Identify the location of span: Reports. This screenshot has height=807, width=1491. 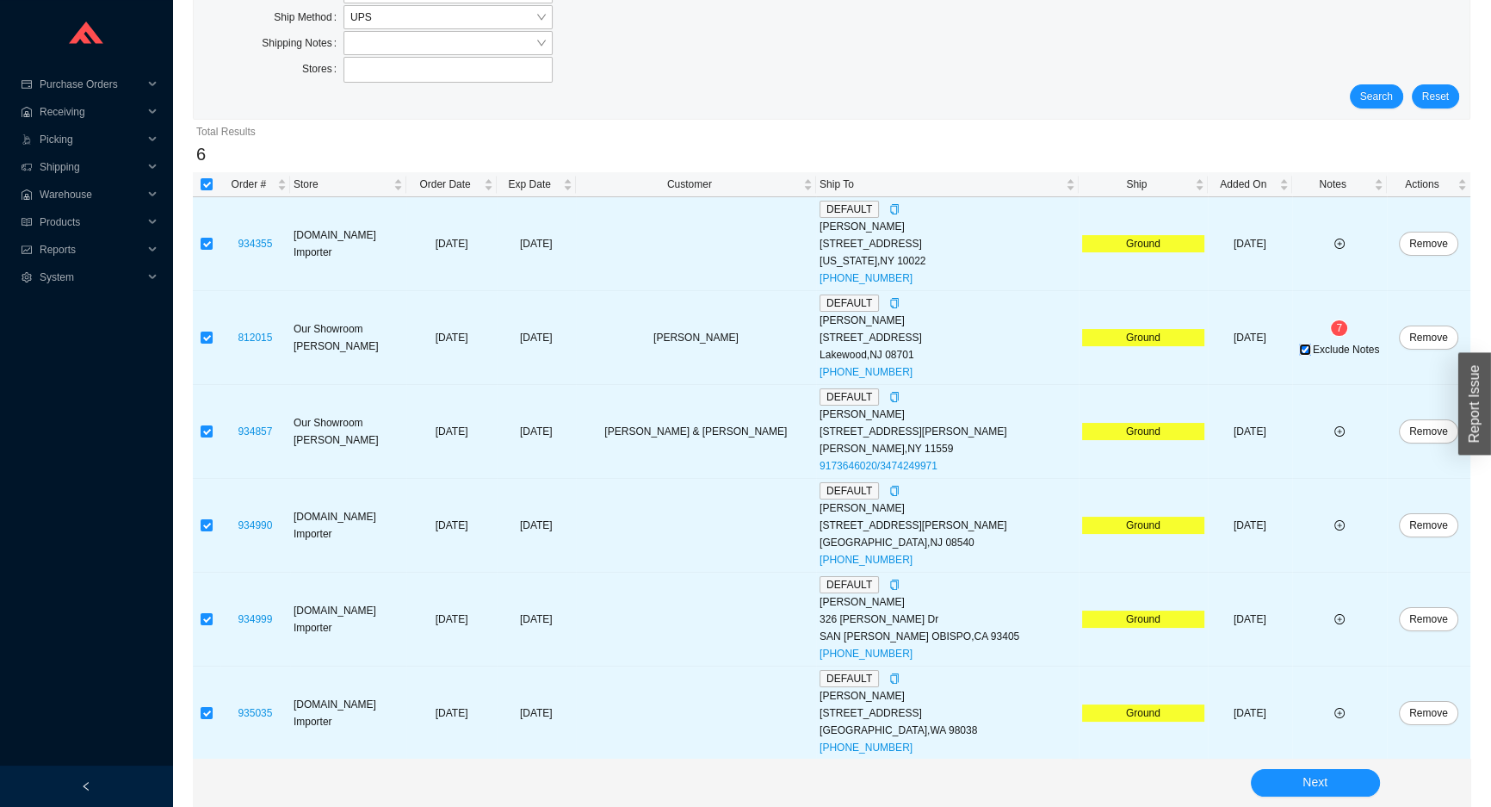
(91, 250).